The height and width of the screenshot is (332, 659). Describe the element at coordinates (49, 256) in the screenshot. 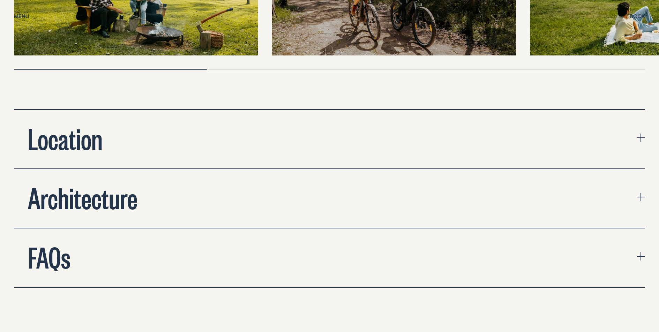

I see `h2: FAQs` at that location.